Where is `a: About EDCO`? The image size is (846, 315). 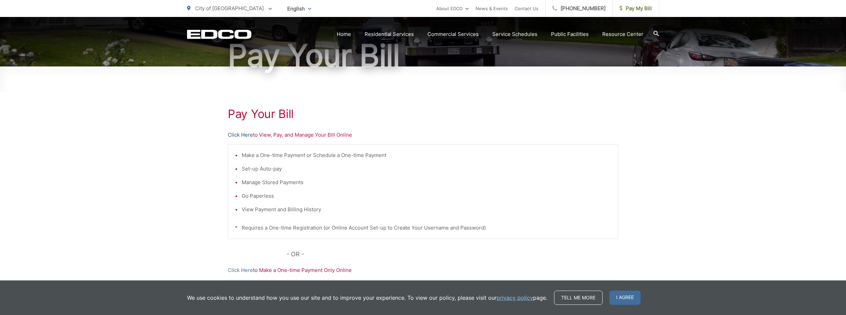 a: About EDCO is located at coordinates (452, 8).